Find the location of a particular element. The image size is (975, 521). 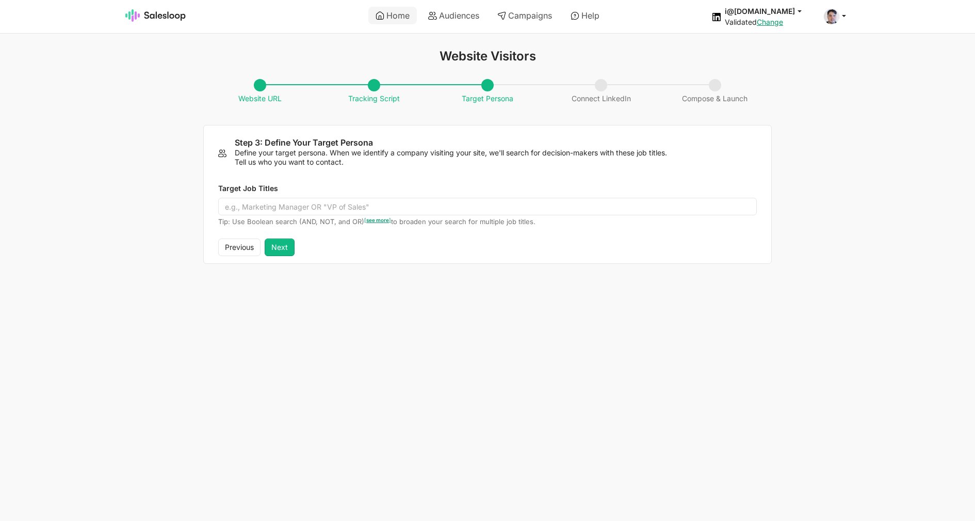

a: Campaigns is located at coordinates (525, 15).